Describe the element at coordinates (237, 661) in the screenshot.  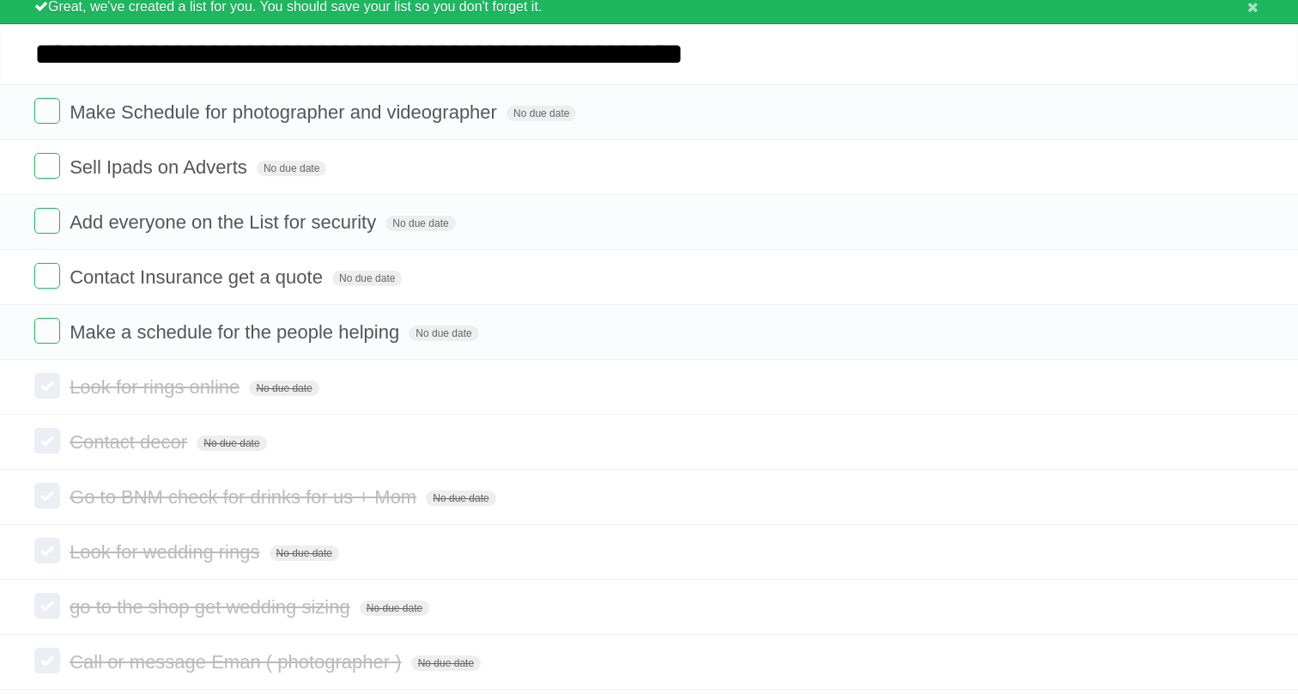
I see `span: Call or message Eman ( photographer )` at that location.